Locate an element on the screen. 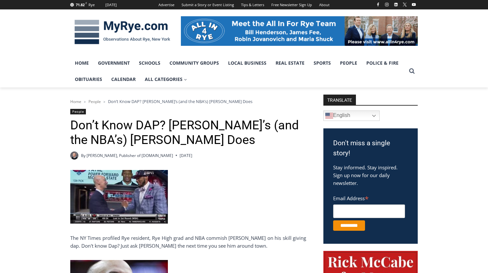 The height and width of the screenshot is (273, 488). a: Schools is located at coordinates (150, 63).